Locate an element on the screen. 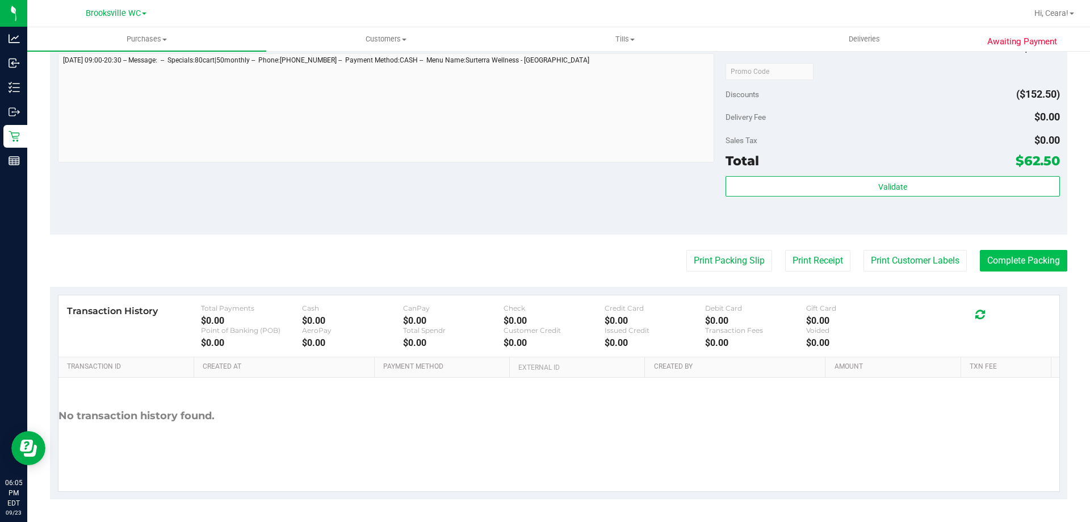 Image resolution: width=1090 pixels, height=522 pixels. div: Cash is located at coordinates (352, 308).